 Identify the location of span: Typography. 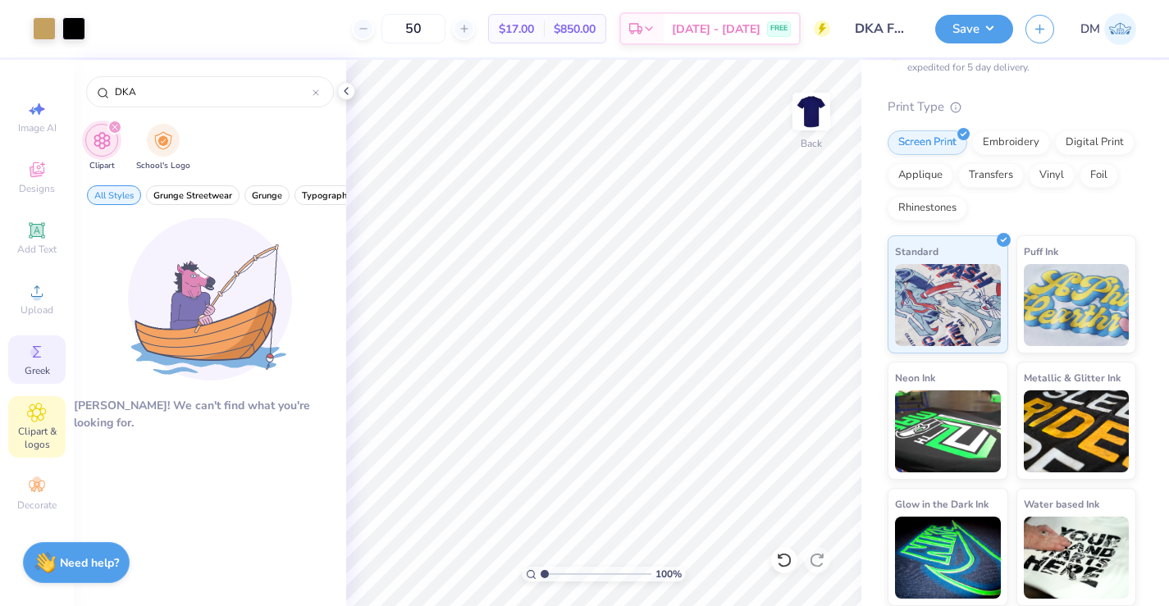
(326, 195).